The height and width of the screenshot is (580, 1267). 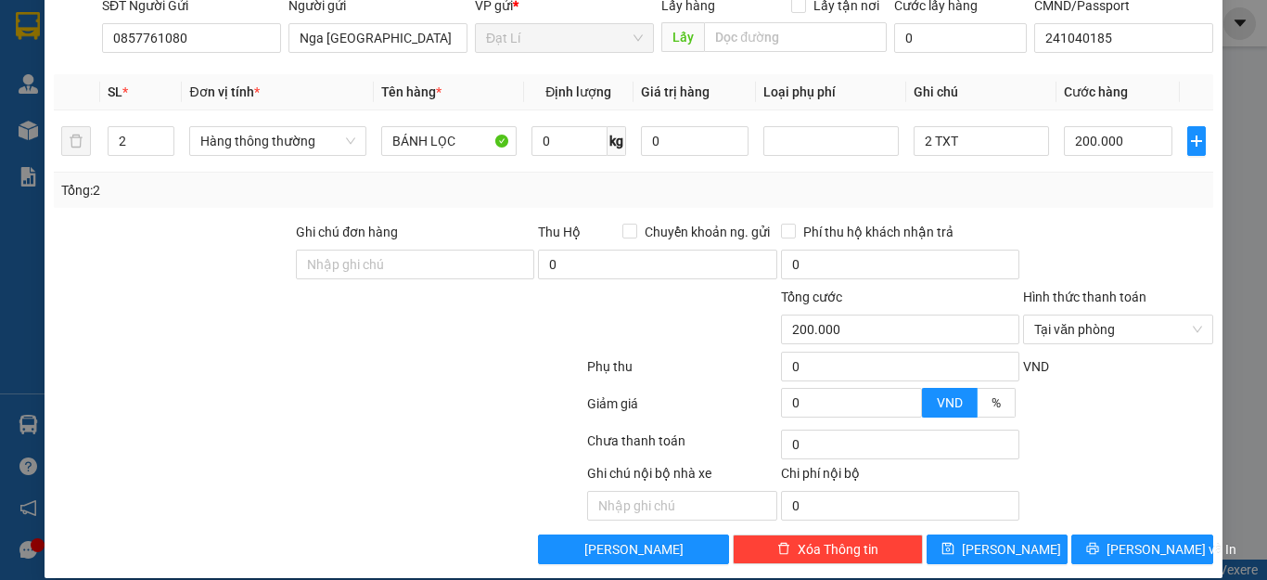 What do you see at coordinates (831, 92) in the screenshot?
I see `th: Loại phụ phí` at bounding box center [831, 92].